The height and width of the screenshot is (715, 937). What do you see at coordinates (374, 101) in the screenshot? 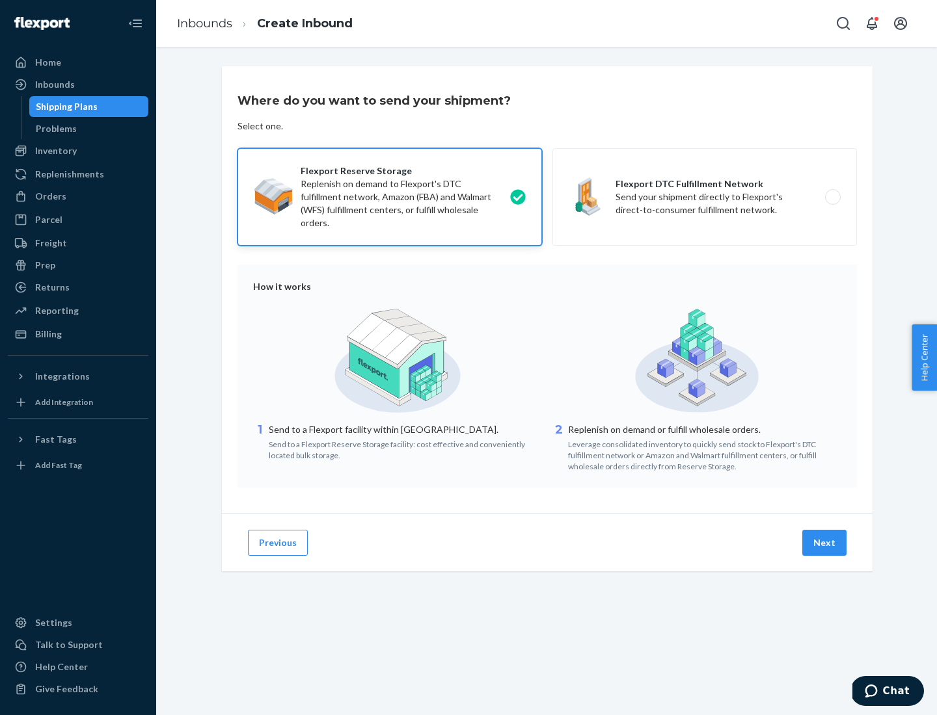
I see `h3: Where do you want to send your shipment?` at bounding box center [374, 101].